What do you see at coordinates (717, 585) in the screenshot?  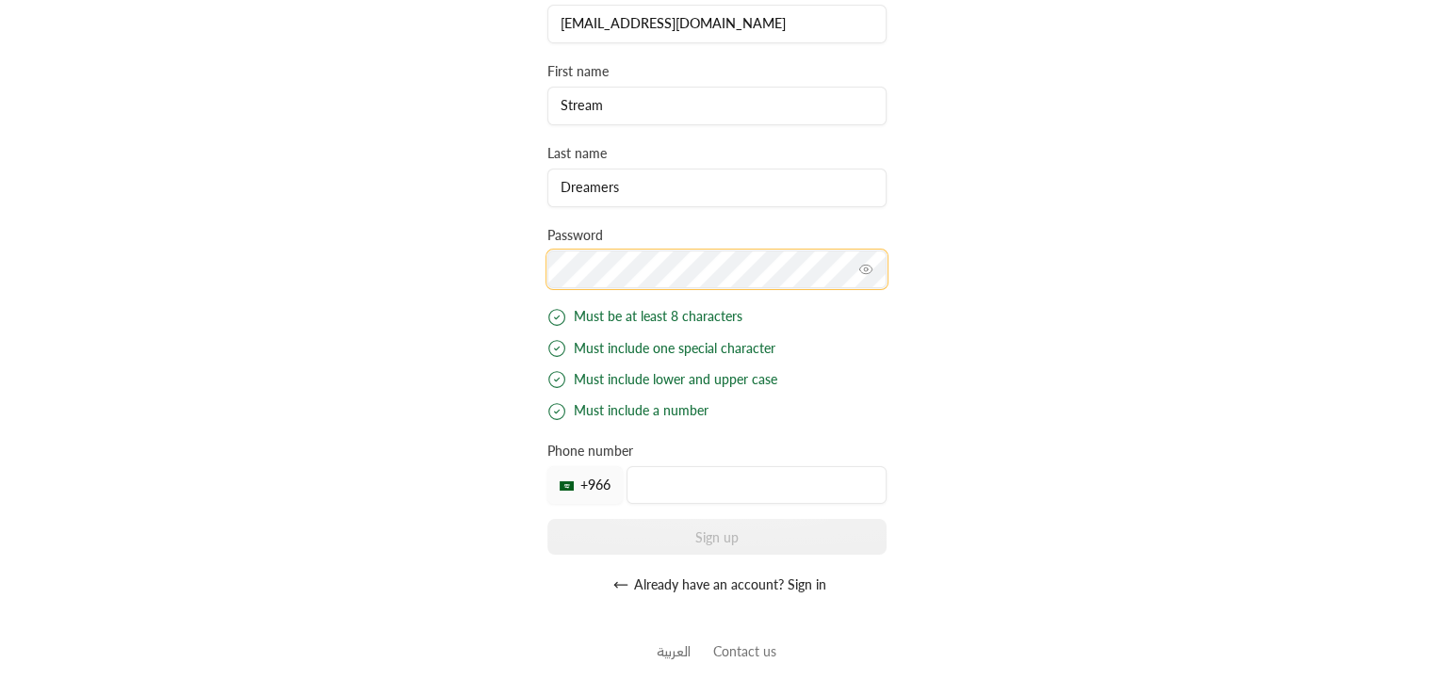 I see `button: Already have an account? Sign in` at bounding box center [717, 585].